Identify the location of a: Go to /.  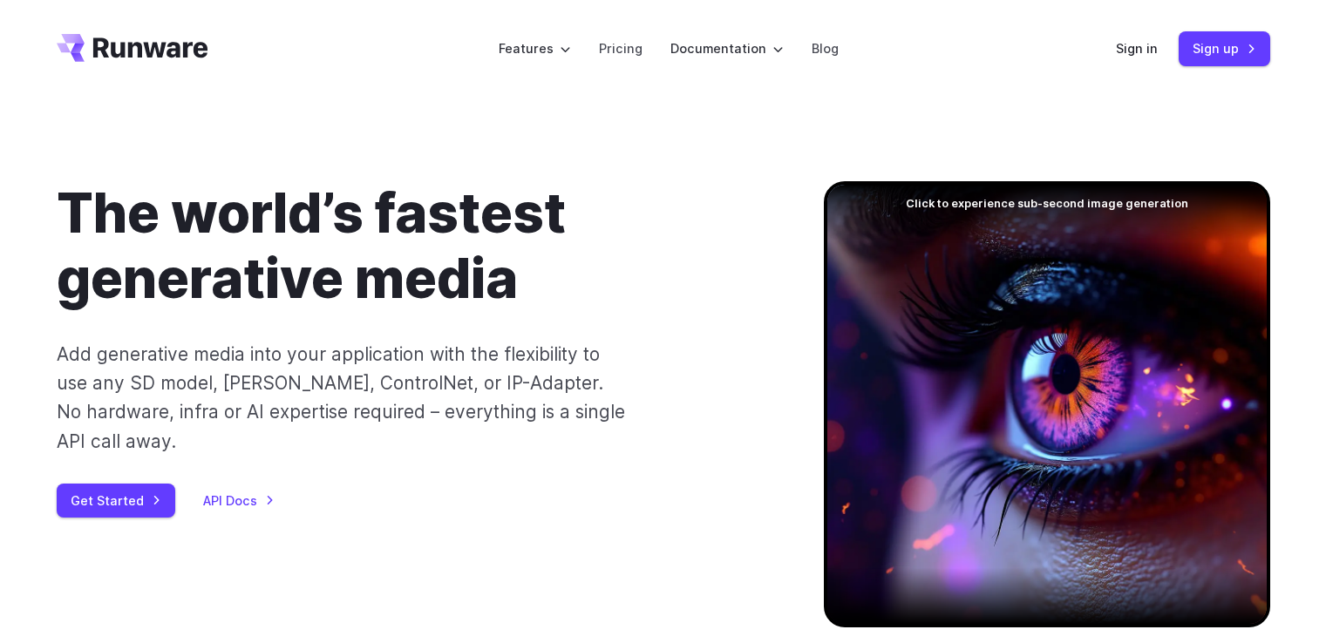
(132, 48).